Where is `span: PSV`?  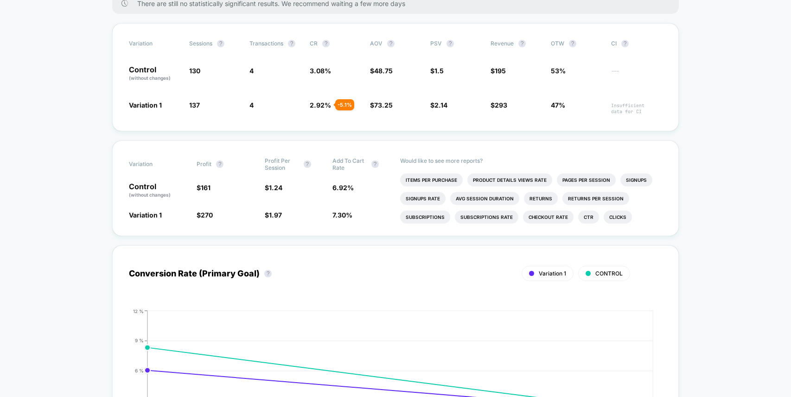 span: PSV is located at coordinates (436, 43).